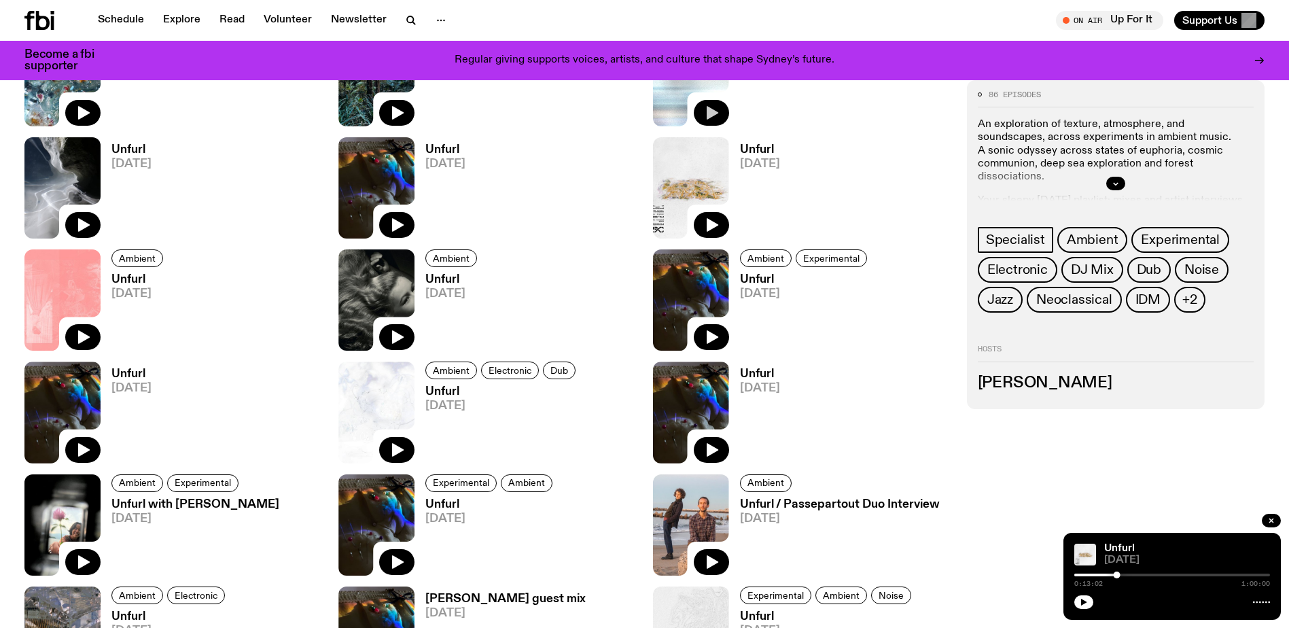 The image size is (1289, 628). Describe the element at coordinates (1000, 300) in the screenshot. I see `span: Jazz` at that location.